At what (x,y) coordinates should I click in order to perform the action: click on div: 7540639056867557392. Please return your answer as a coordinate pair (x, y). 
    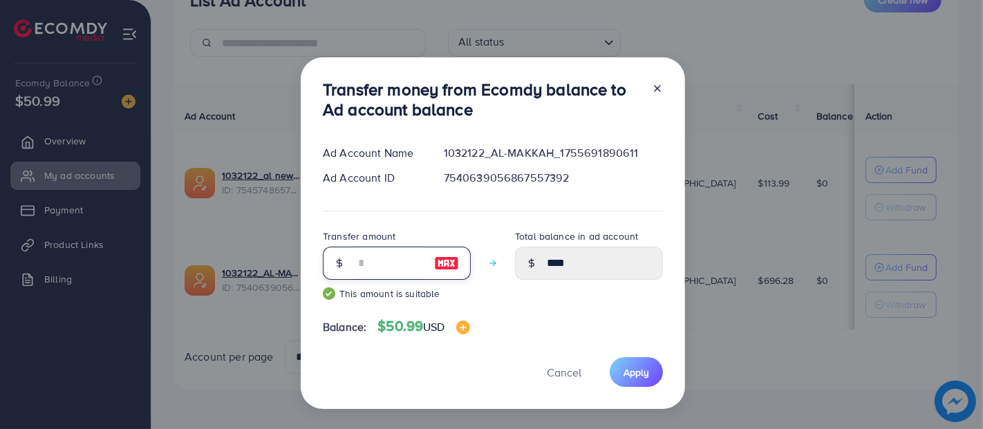
    Looking at the image, I should click on (553, 178).